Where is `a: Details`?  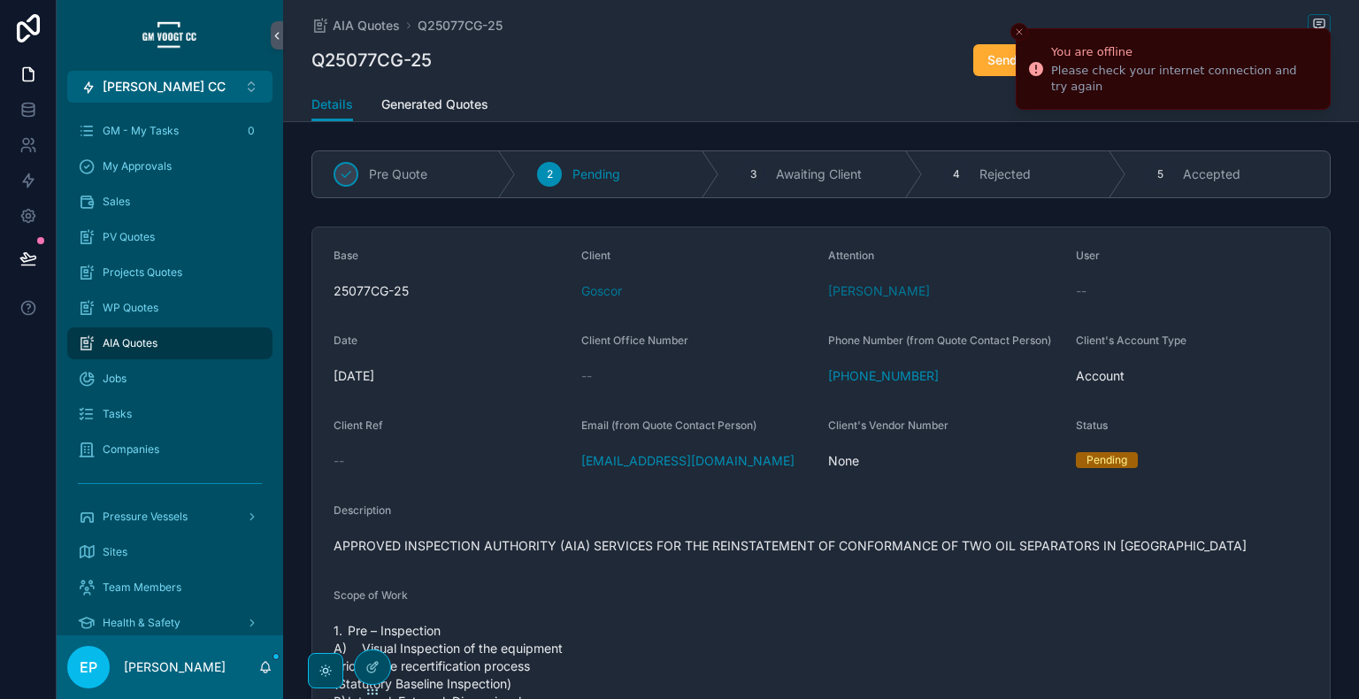 a: Details is located at coordinates (332, 105).